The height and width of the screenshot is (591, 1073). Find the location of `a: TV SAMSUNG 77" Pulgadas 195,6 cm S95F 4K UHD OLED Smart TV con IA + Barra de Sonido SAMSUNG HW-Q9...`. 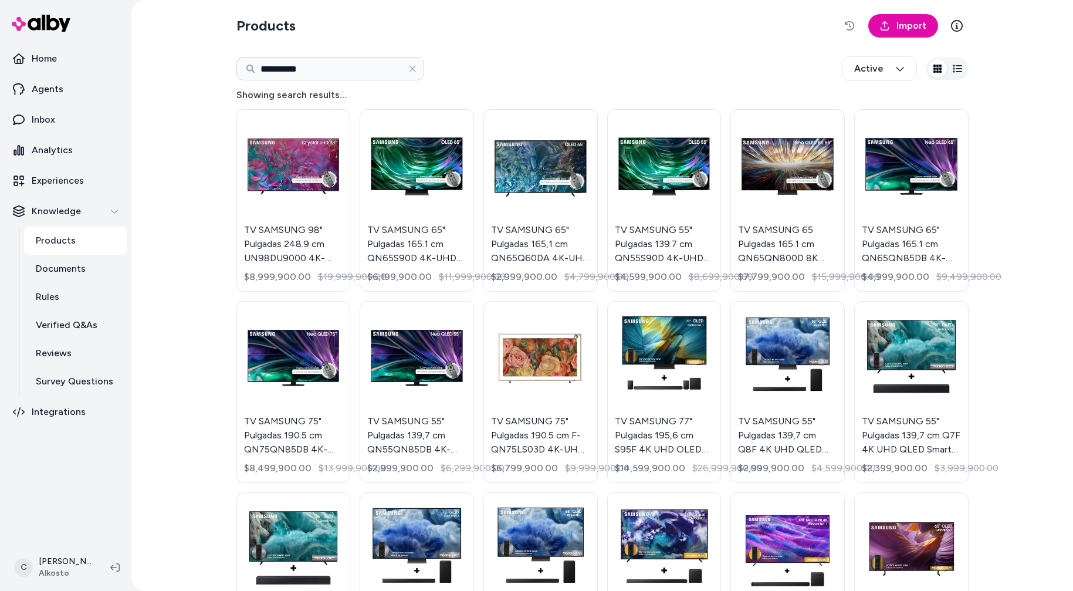

a: TV SAMSUNG 77" Pulgadas 195,6 cm S95F 4K UHD OLED Smart TV con IA + Barra de Sonido SAMSUNG HW-Q9... is located at coordinates (664, 392).